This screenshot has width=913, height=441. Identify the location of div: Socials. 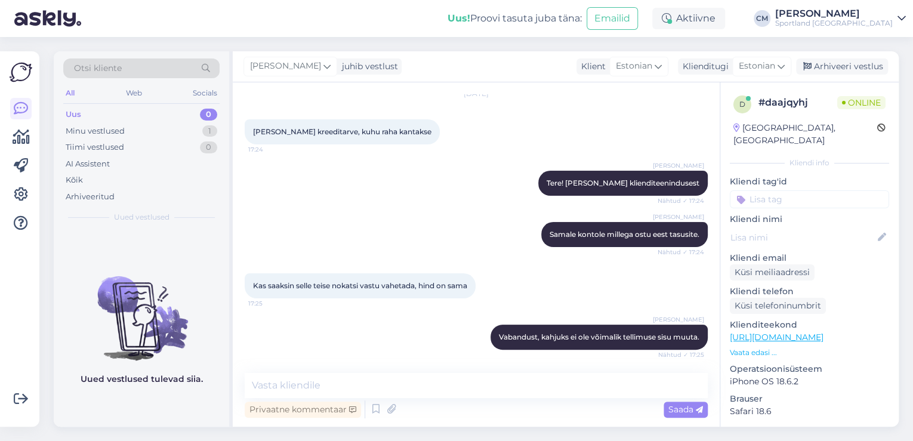
(205, 93).